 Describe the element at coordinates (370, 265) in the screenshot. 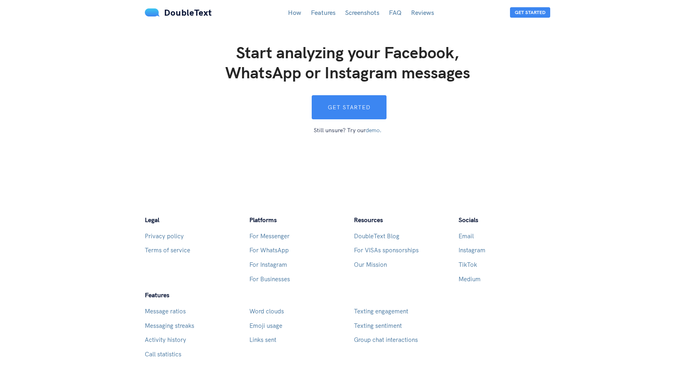

I see `a: Our Mission` at that location.